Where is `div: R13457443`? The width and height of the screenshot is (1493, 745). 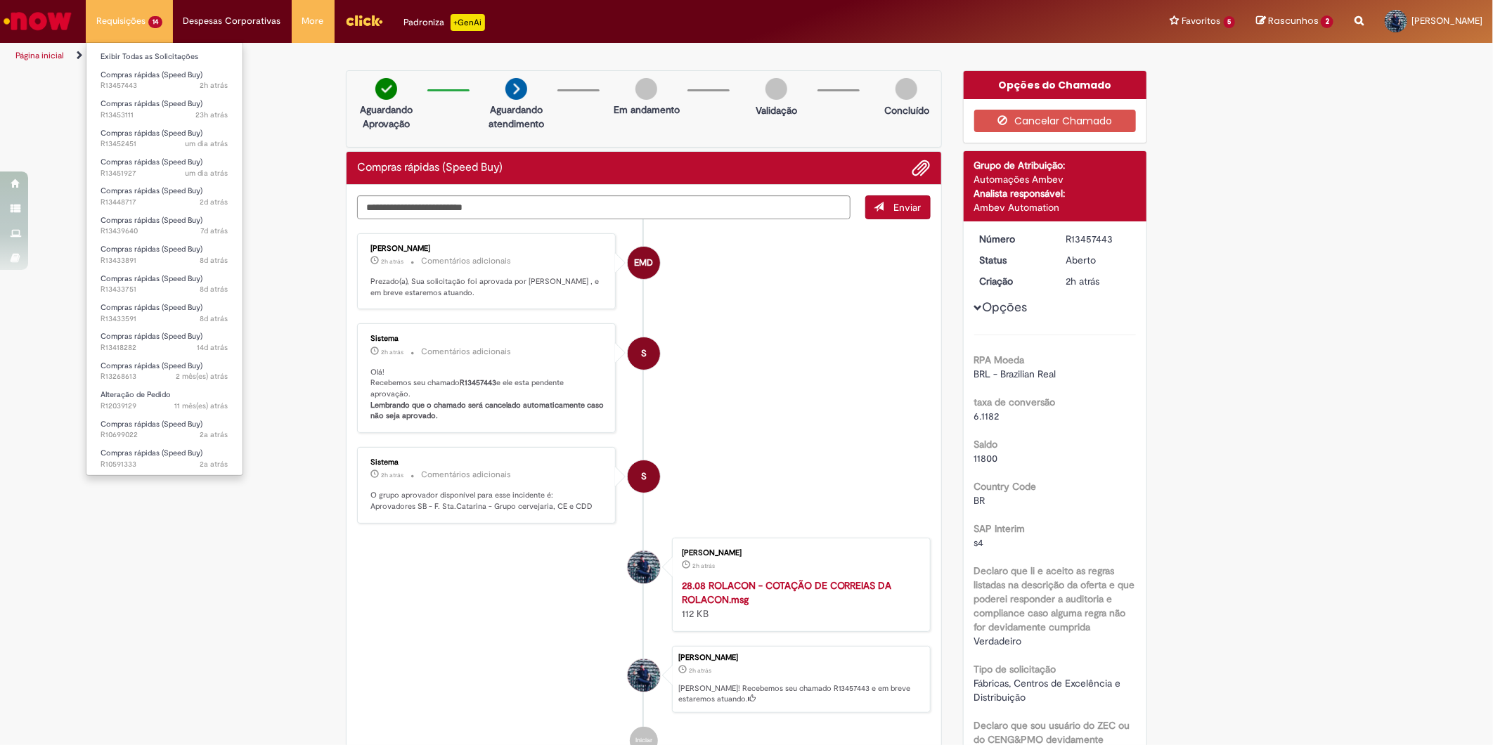
div: R13457443 is located at coordinates (1098, 239).